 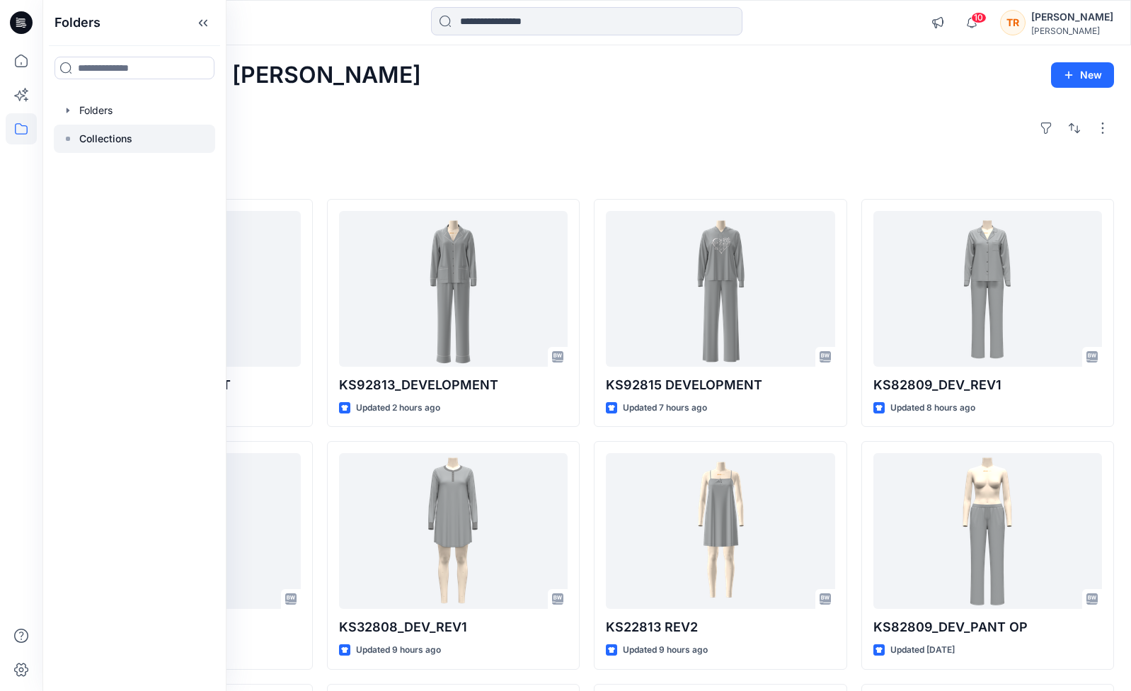 I want to click on div: TR, so click(x=1013, y=23).